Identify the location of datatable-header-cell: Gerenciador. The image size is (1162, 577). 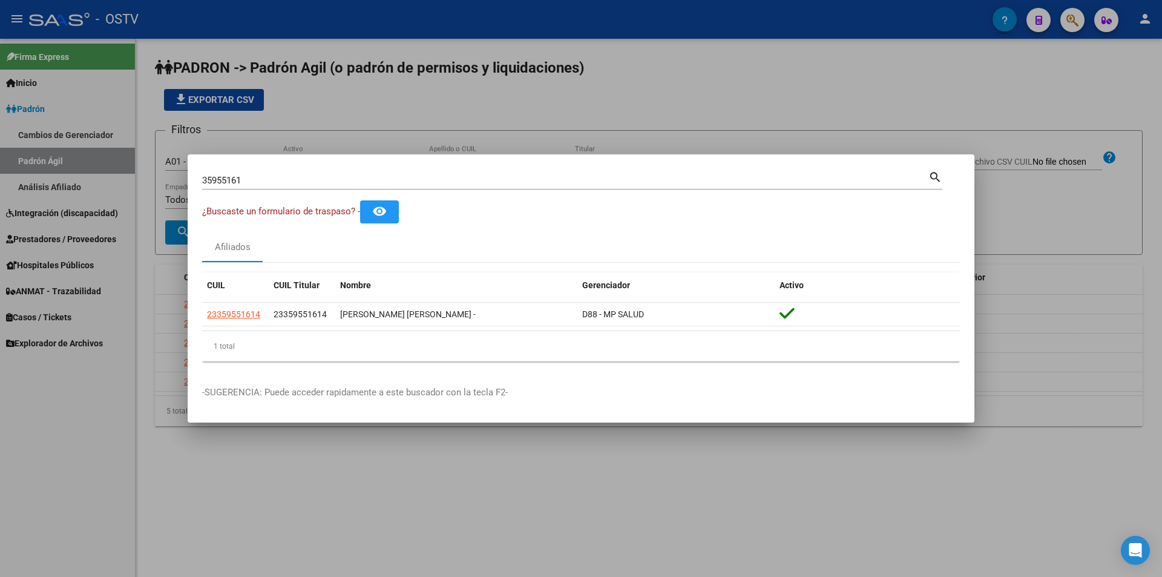
(676, 285).